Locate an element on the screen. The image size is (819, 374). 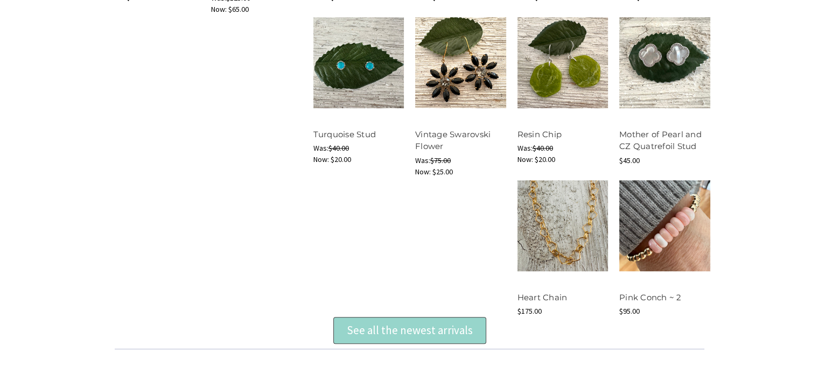
img: Vintage Swarovski Flower is located at coordinates (460, 62).